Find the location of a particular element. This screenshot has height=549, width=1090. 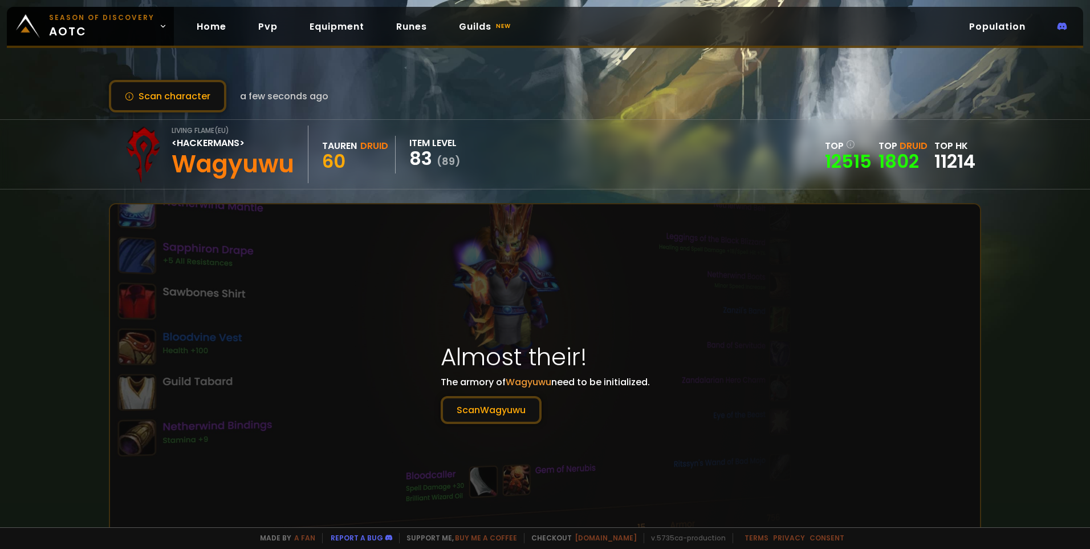

small: new is located at coordinates (504, 26).